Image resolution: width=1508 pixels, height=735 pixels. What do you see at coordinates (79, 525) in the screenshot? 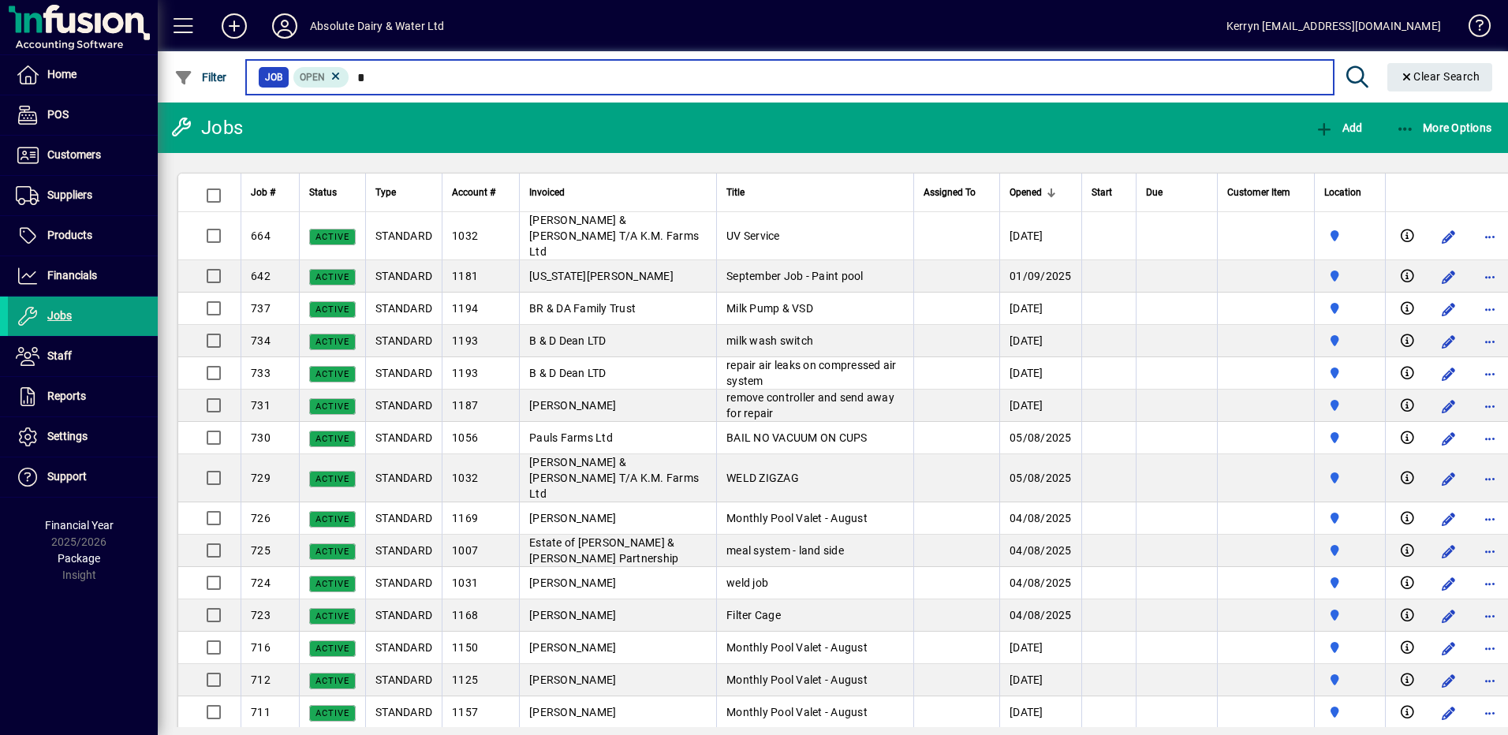
I see `span: Financial Year` at bounding box center [79, 525].